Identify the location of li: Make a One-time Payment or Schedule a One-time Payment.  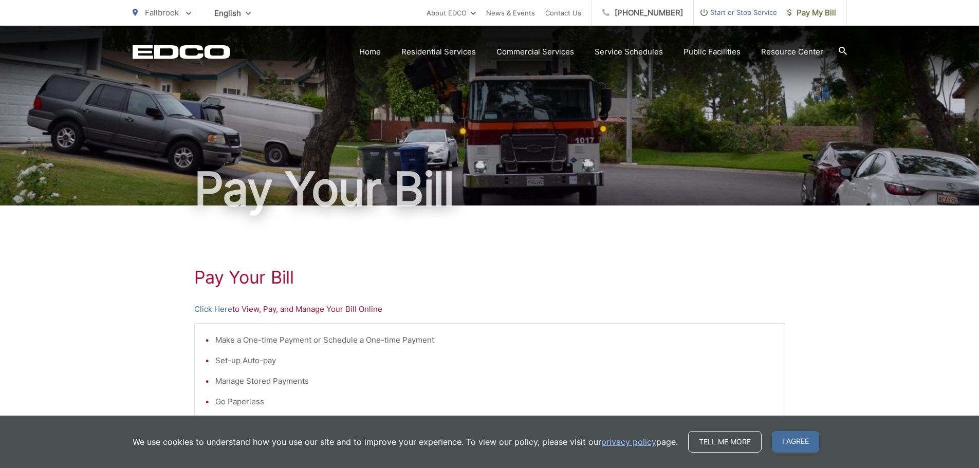
(495, 340).